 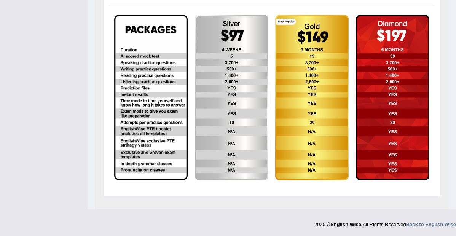 What do you see at coordinates (151, 98) in the screenshot?
I see `img: EW package` at bounding box center [151, 98].